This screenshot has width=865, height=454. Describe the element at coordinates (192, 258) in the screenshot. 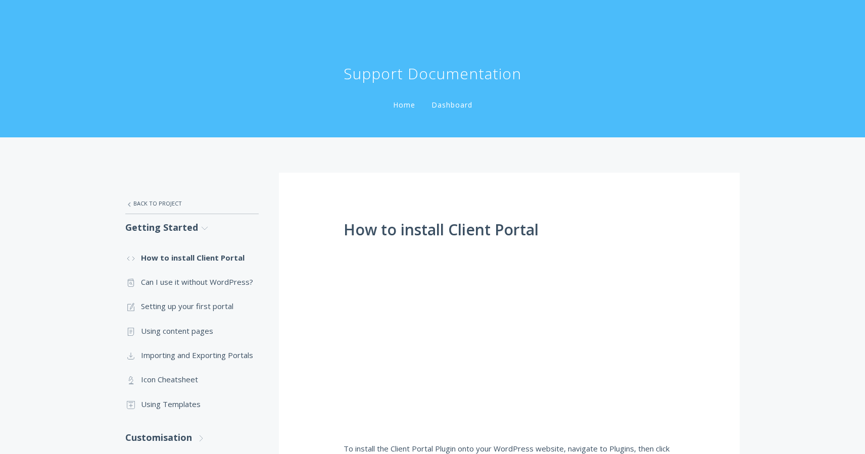

I see `a: How to install Client Portal` at that location.